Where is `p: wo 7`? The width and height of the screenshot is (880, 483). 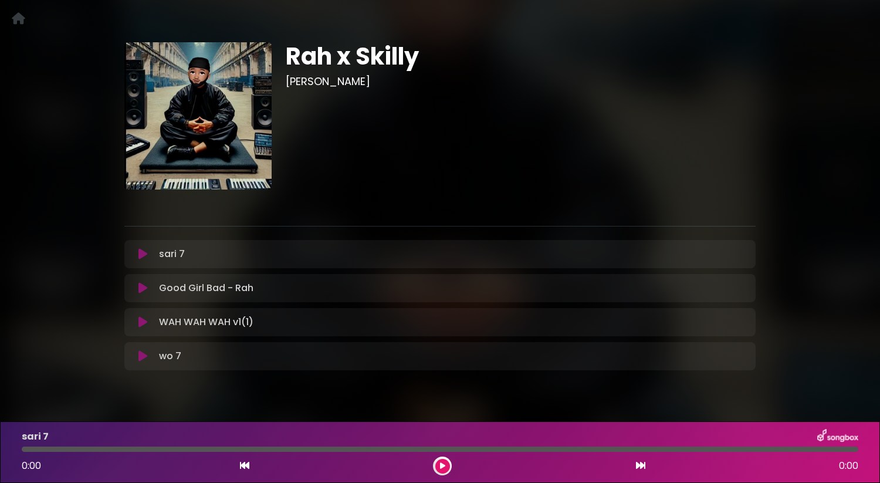 p: wo 7 is located at coordinates (170, 356).